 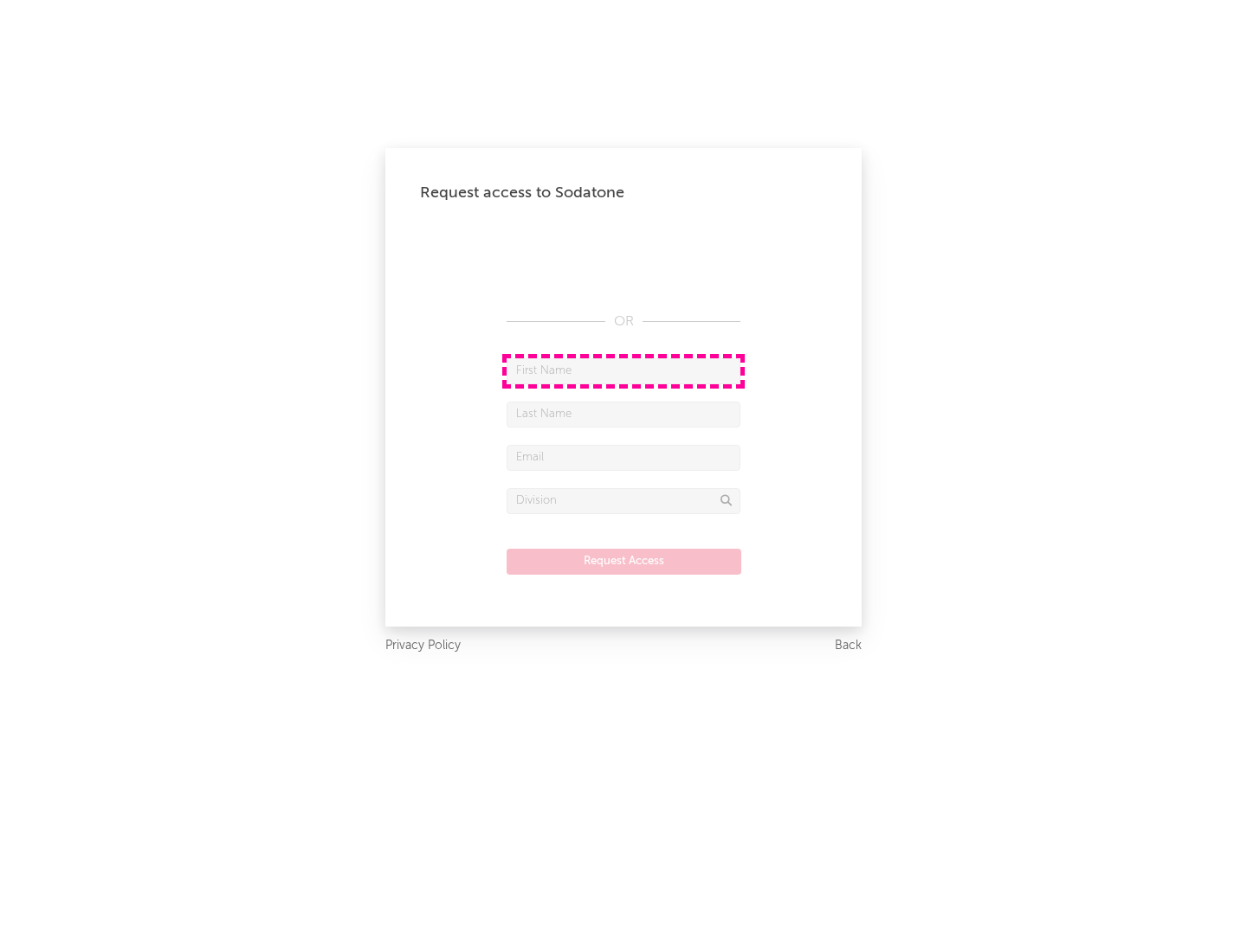 I want to click on a: Privacy Policy, so click(x=423, y=646).